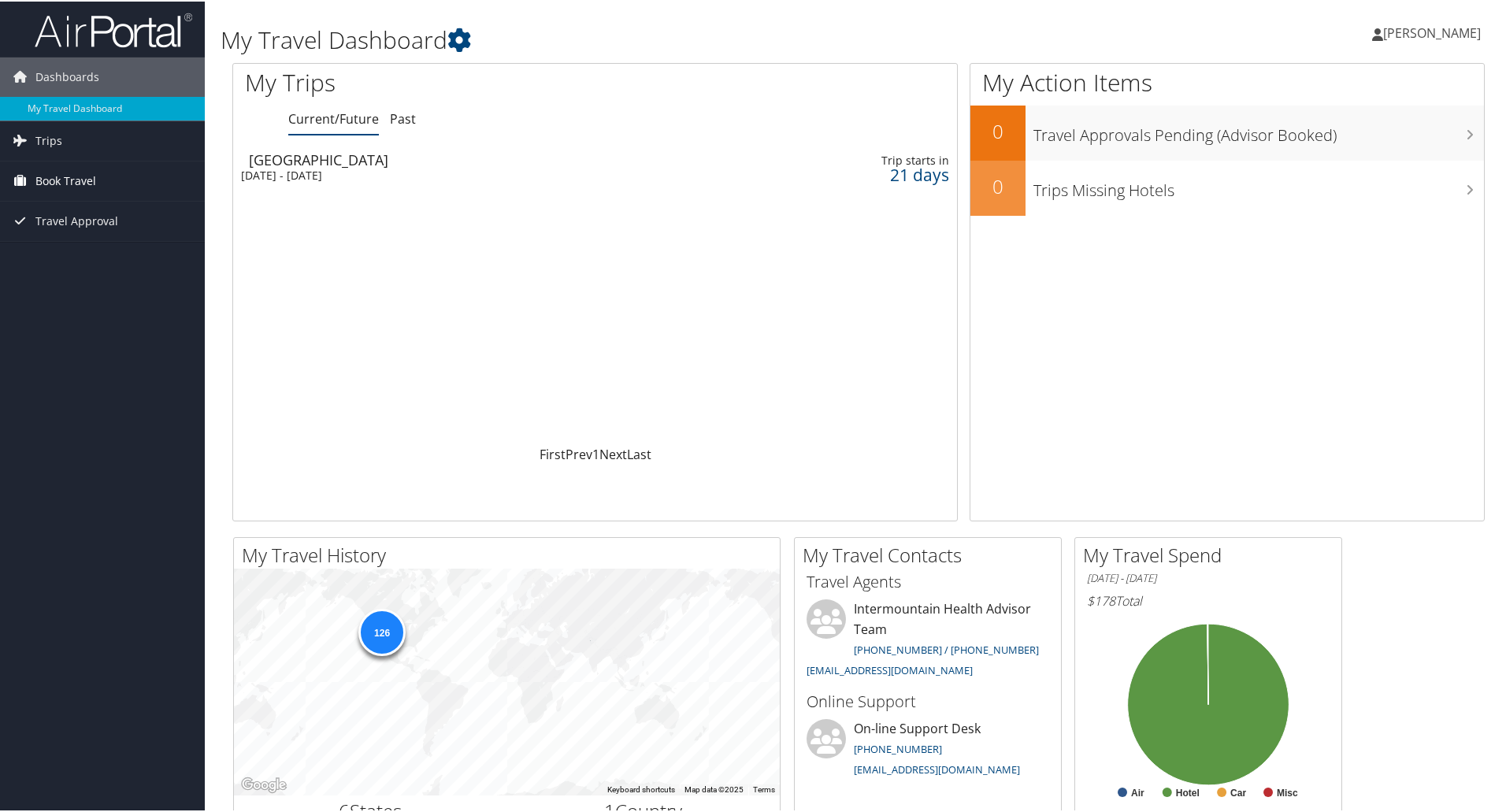 The width and height of the screenshot is (1506, 812). Describe the element at coordinates (333, 117) in the screenshot. I see `a: Current/Future` at that location.